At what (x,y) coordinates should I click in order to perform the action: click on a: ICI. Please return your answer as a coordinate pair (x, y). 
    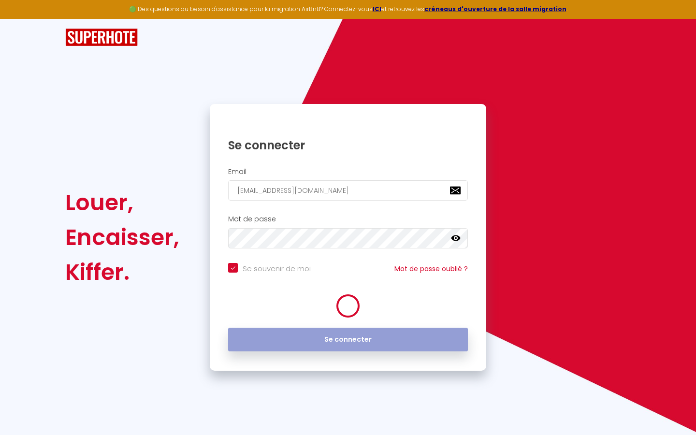
    Looking at the image, I should click on (377, 9).